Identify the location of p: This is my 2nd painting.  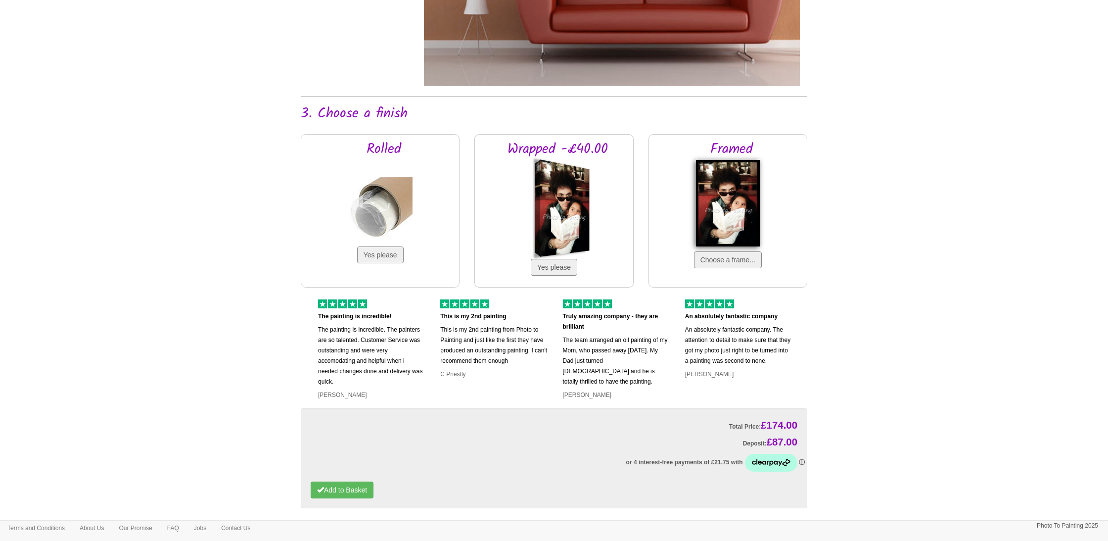
(494, 316).